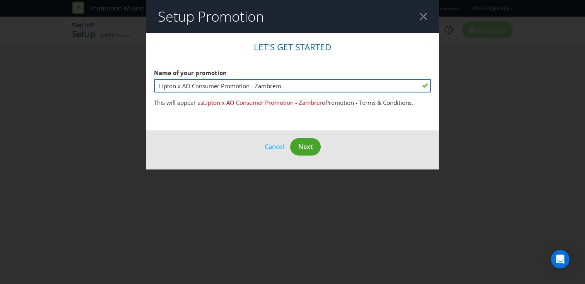 This screenshot has width=585, height=284. What do you see at coordinates (561, 259) in the screenshot?
I see `div: Open Intercom Messenger` at bounding box center [561, 259].